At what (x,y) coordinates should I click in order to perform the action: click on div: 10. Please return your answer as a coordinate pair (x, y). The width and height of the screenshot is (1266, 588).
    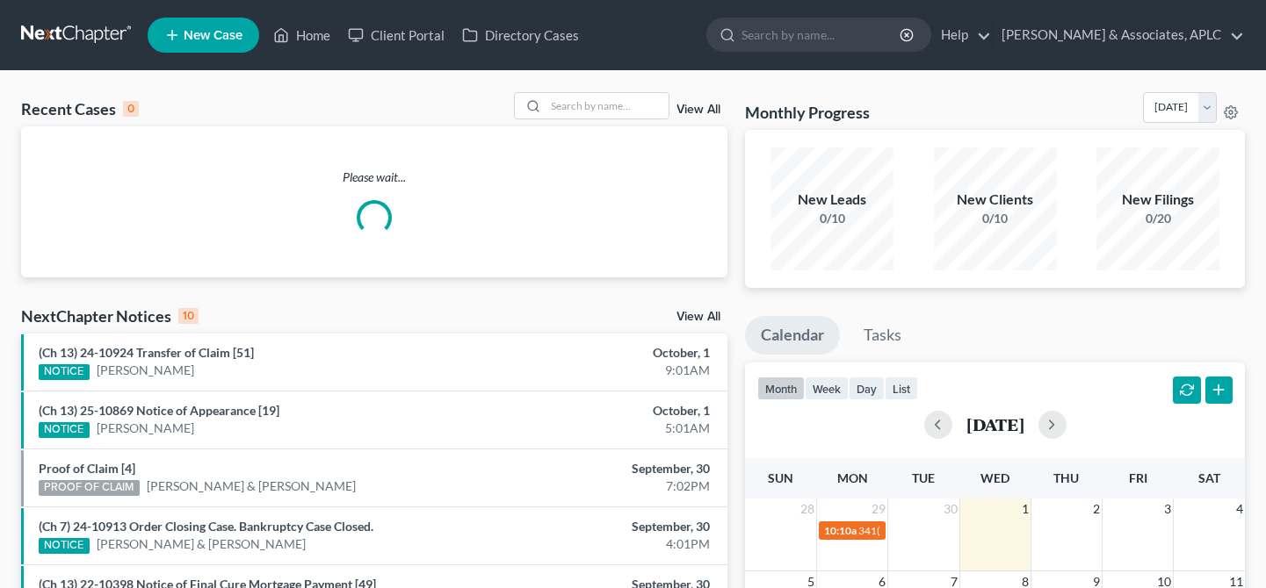
    Looking at the image, I should click on (188, 316).